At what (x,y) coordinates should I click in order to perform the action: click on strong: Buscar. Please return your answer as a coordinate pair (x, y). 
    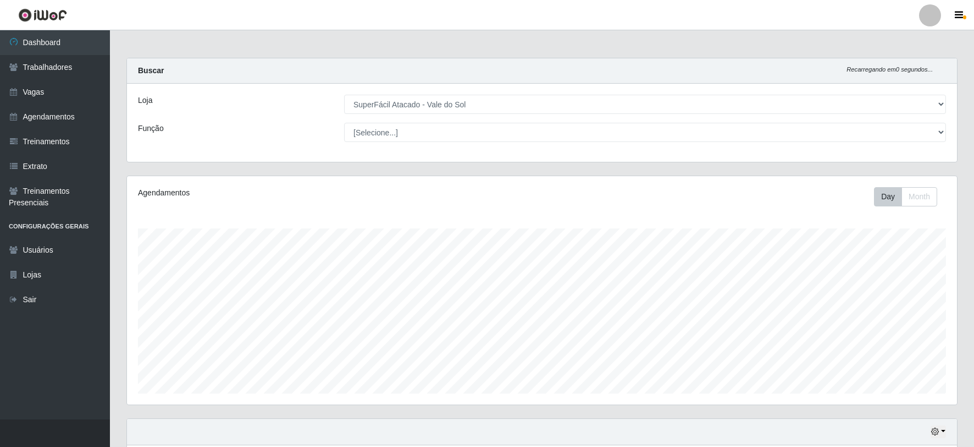
    Looking at the image, I should click on (151, 70).